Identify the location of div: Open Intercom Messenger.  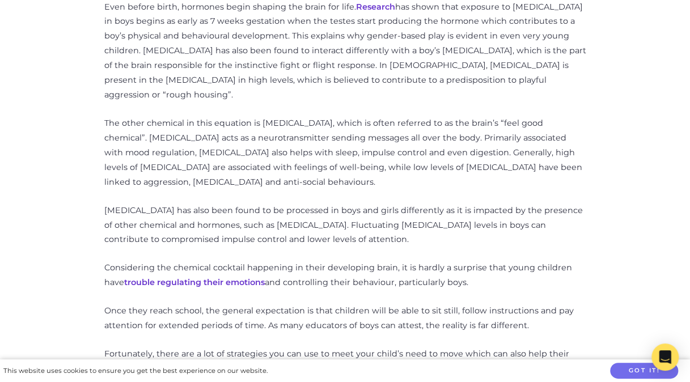
(665, 357).